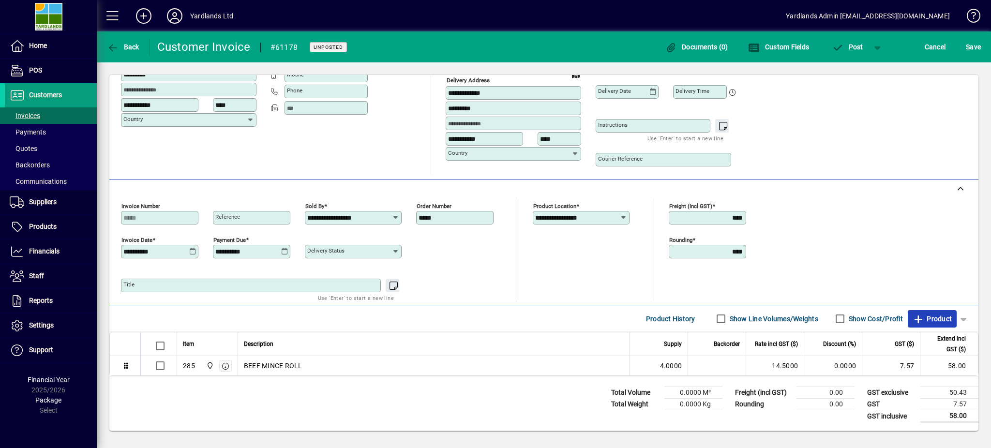  I want to click on span: Package, so click(48, 400).